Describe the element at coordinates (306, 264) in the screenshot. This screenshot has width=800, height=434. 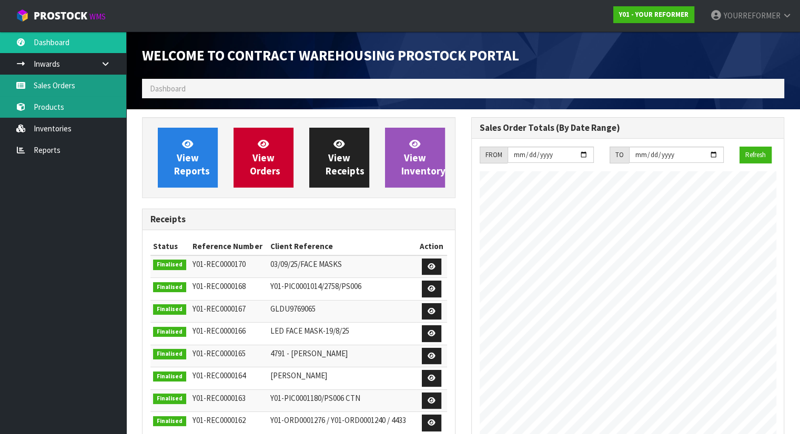
I see `span: 03/09/25/FACE MASKS` at that location.